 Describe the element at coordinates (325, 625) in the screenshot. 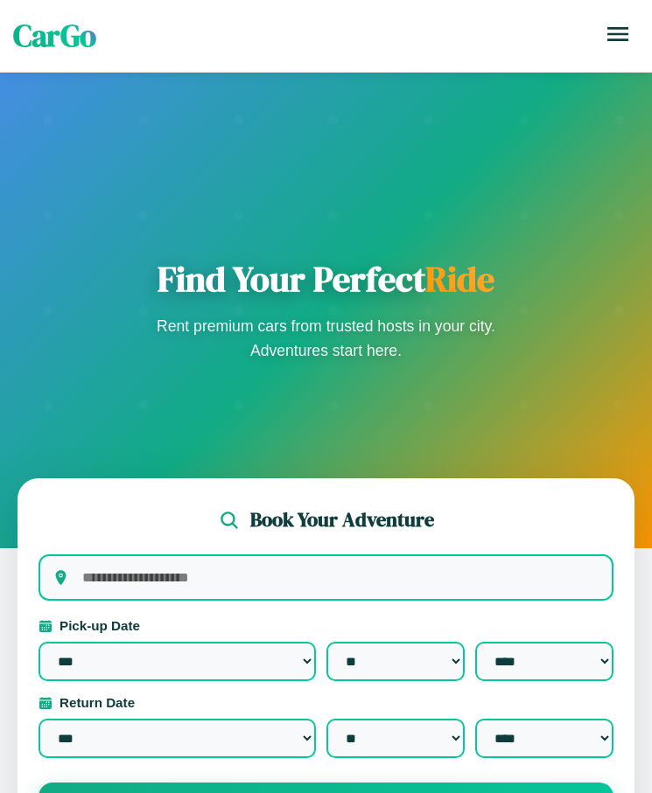

I see `label: Pick-up Date` at that location.